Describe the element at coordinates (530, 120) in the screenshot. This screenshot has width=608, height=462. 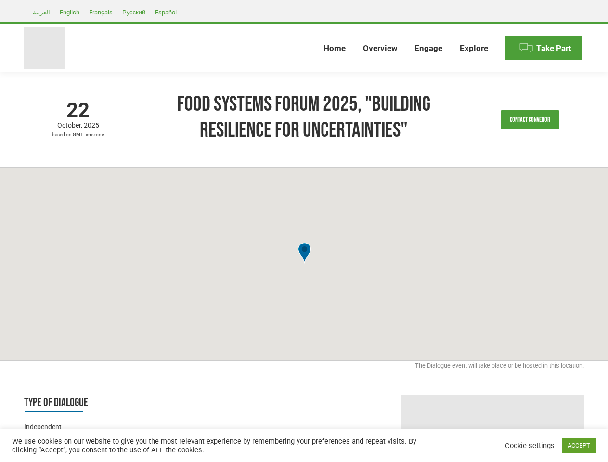
I see `a: Contact Convenor` at that location.